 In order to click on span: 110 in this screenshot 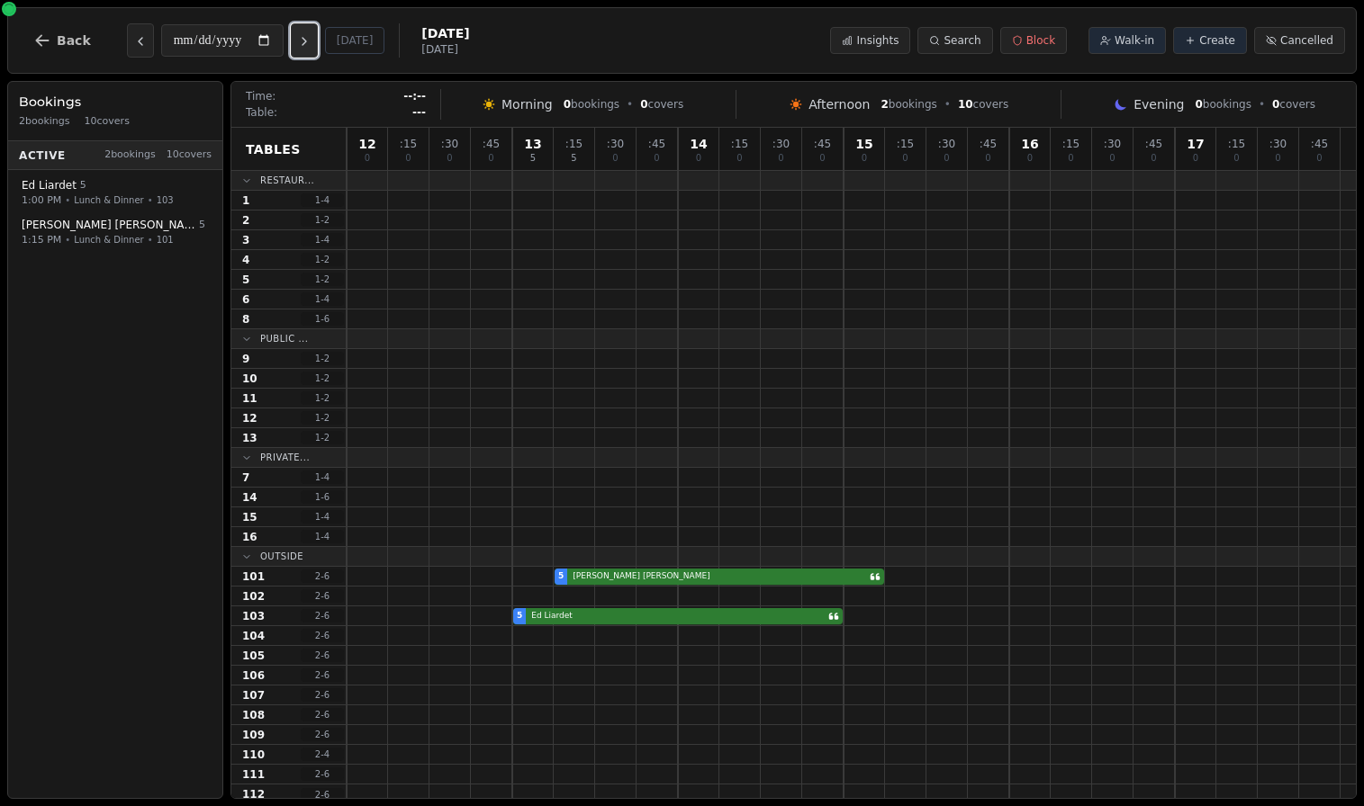, I will do `click(253, 755)`.